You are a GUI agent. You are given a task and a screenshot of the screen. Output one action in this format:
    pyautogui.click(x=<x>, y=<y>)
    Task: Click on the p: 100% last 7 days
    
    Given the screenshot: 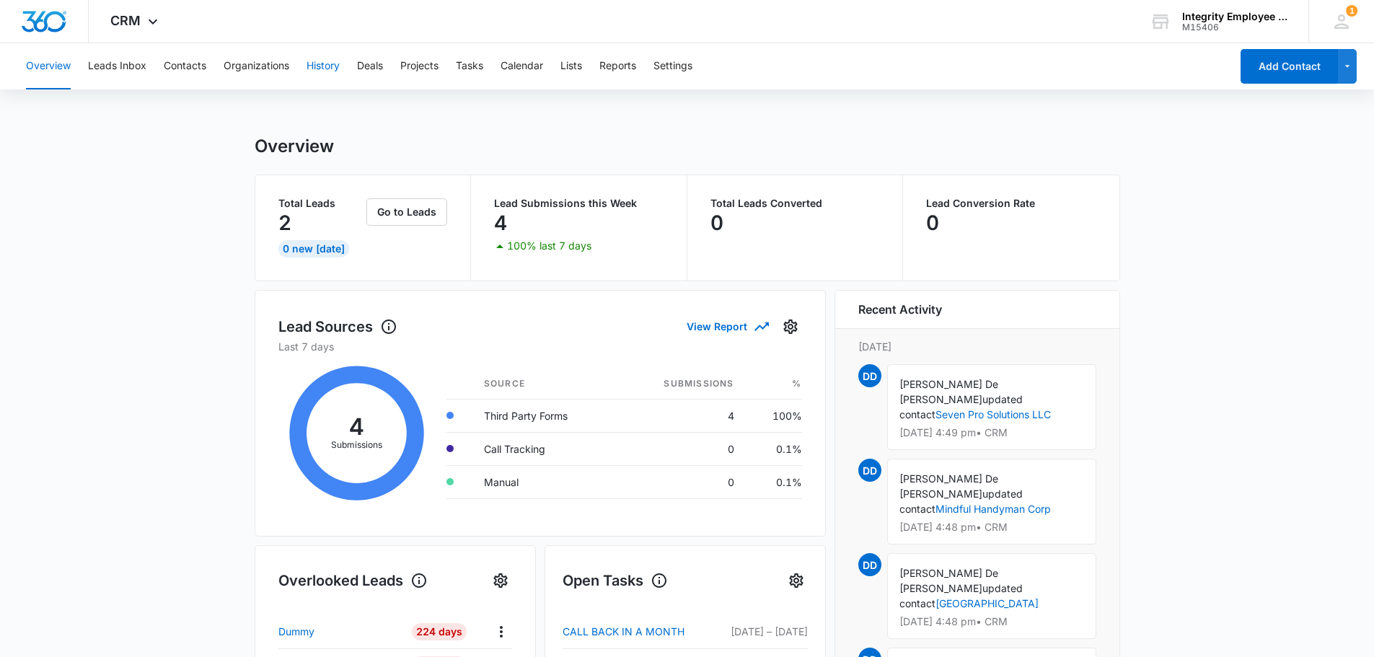 What is the action you would take?
    pyautogui.click(x=549, y=246)
    